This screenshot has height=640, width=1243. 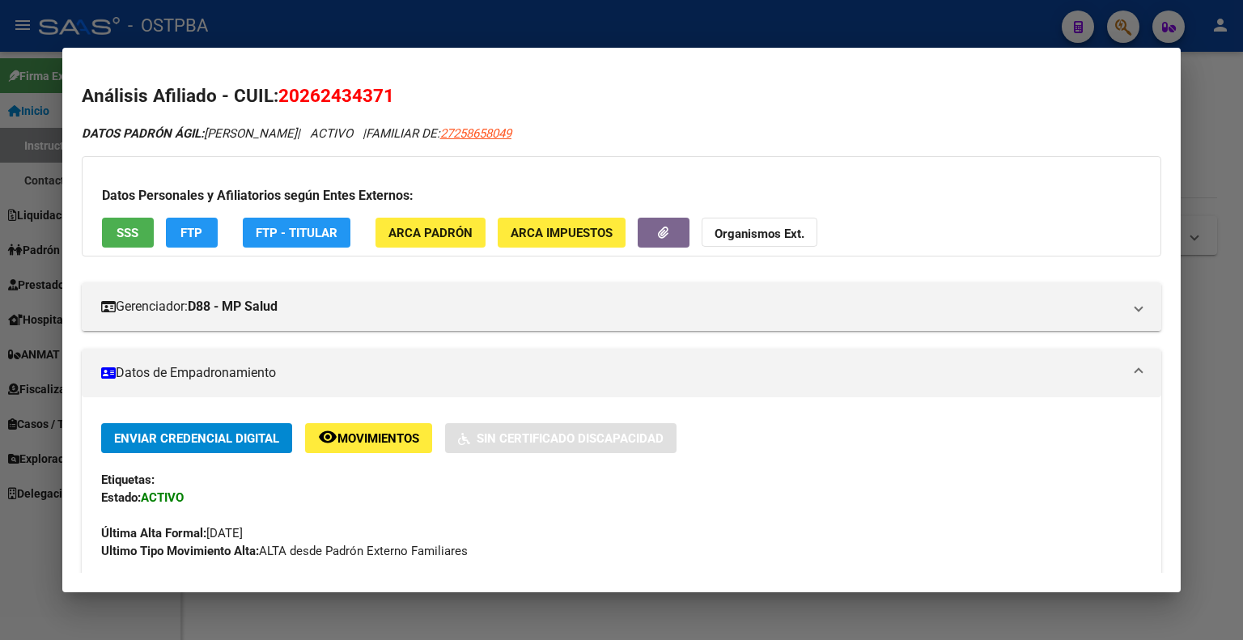 I want to click on button: FTP - Titular, so click(x=296, y=232).